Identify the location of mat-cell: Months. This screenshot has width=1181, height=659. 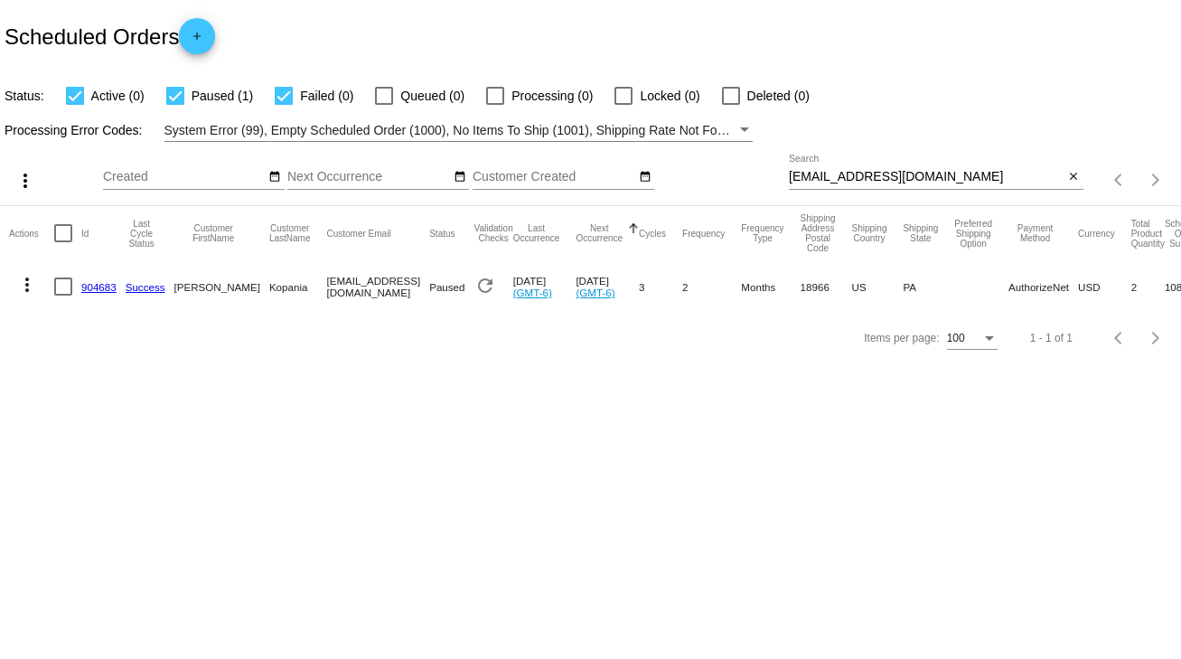
(770, 287).